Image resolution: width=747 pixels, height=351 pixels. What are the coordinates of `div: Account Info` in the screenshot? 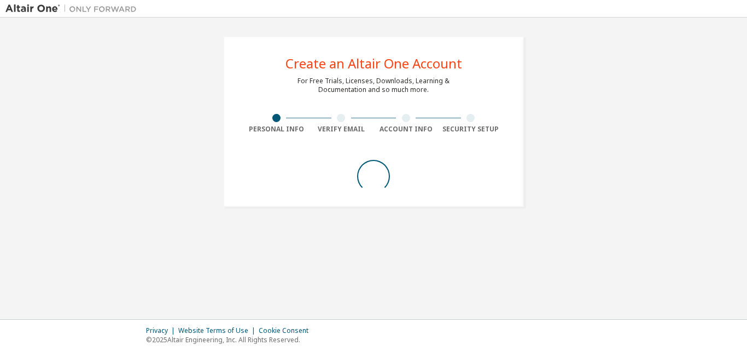 It's located at (406, 129).